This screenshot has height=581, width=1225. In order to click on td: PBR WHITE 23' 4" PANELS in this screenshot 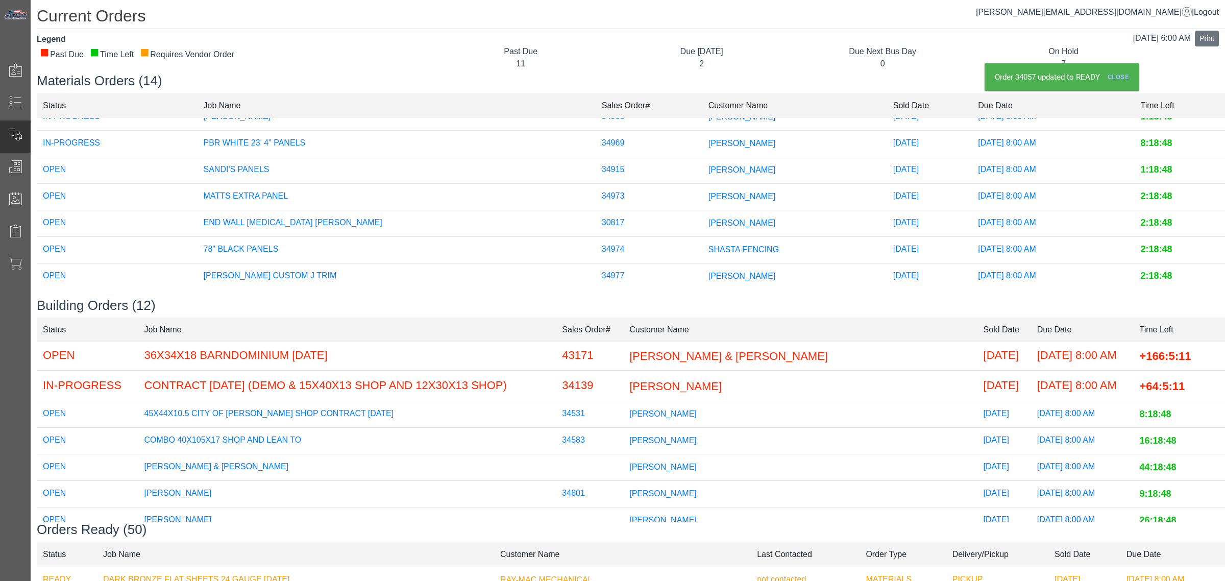, I will do `click(396, 143)`.